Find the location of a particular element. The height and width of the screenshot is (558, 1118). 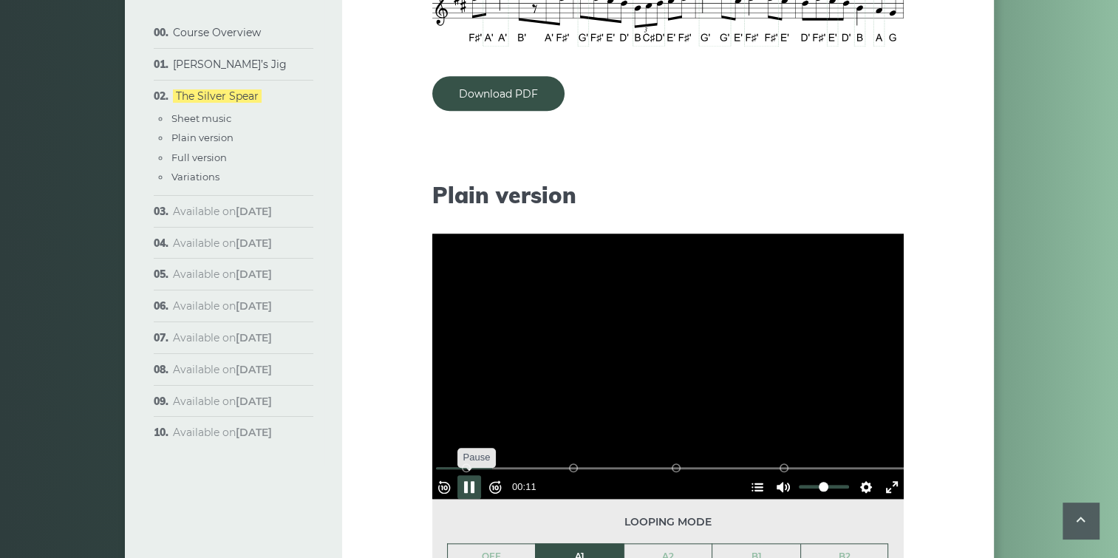

span: Looping mode is located at coordinates (668, 522).